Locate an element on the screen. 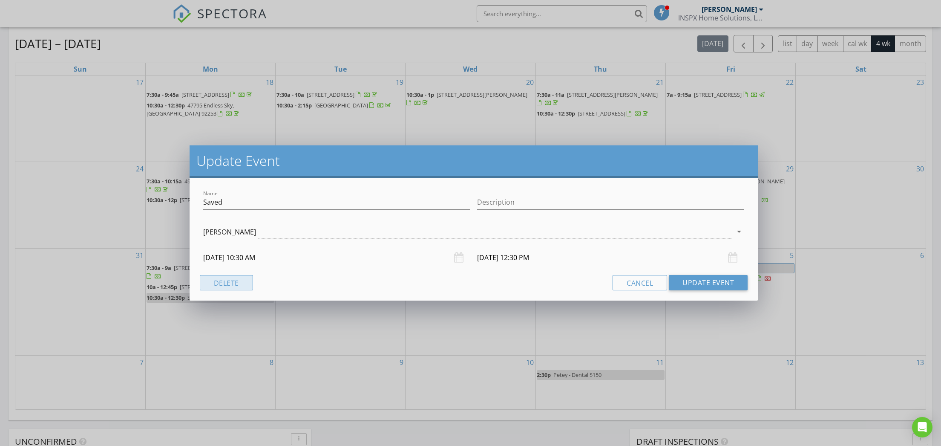 Image resolution: width=941 pixels, height=446 pixels. h2: Update Event is located at coordinates (474, 161).